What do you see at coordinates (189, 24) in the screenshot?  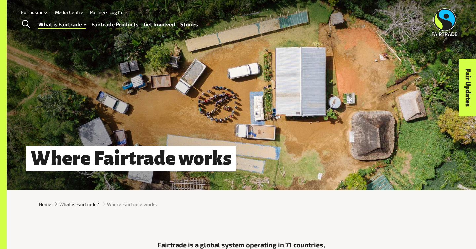 I see `a: Stories` at bounding box center [189, 24].